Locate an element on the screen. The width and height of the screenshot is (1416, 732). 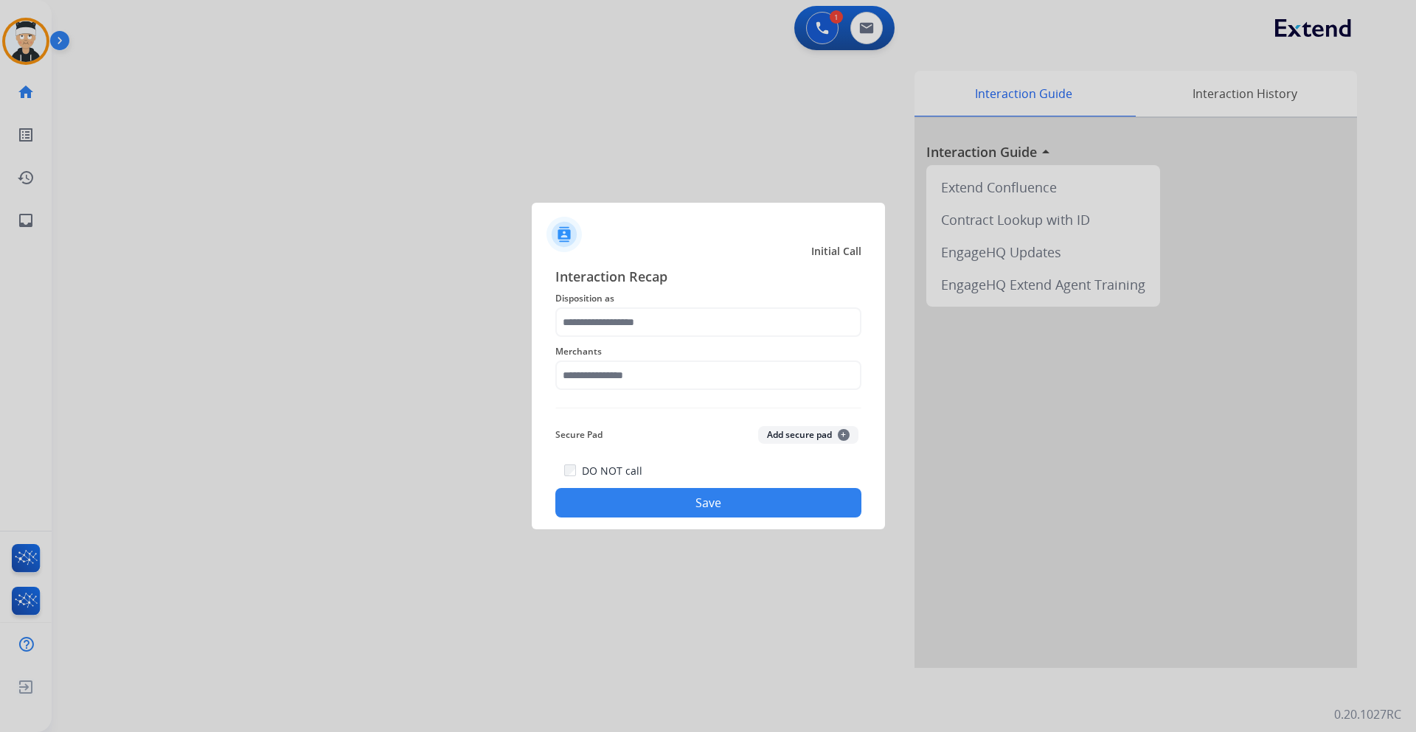
span: Interaction Recap is located at coordinates (708, 278).